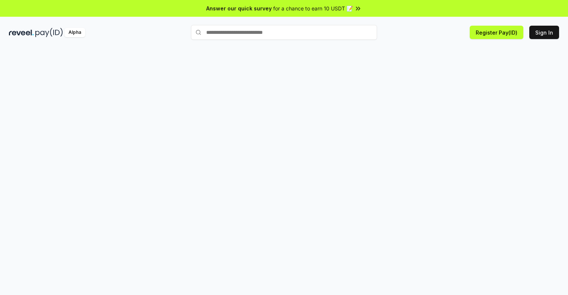 Image resolution: width=568 pixels, height=295 pixels. Describe the element at coordinates (496, 32) in the screenshot. I see `button: Register Pay(ID)` at that location.